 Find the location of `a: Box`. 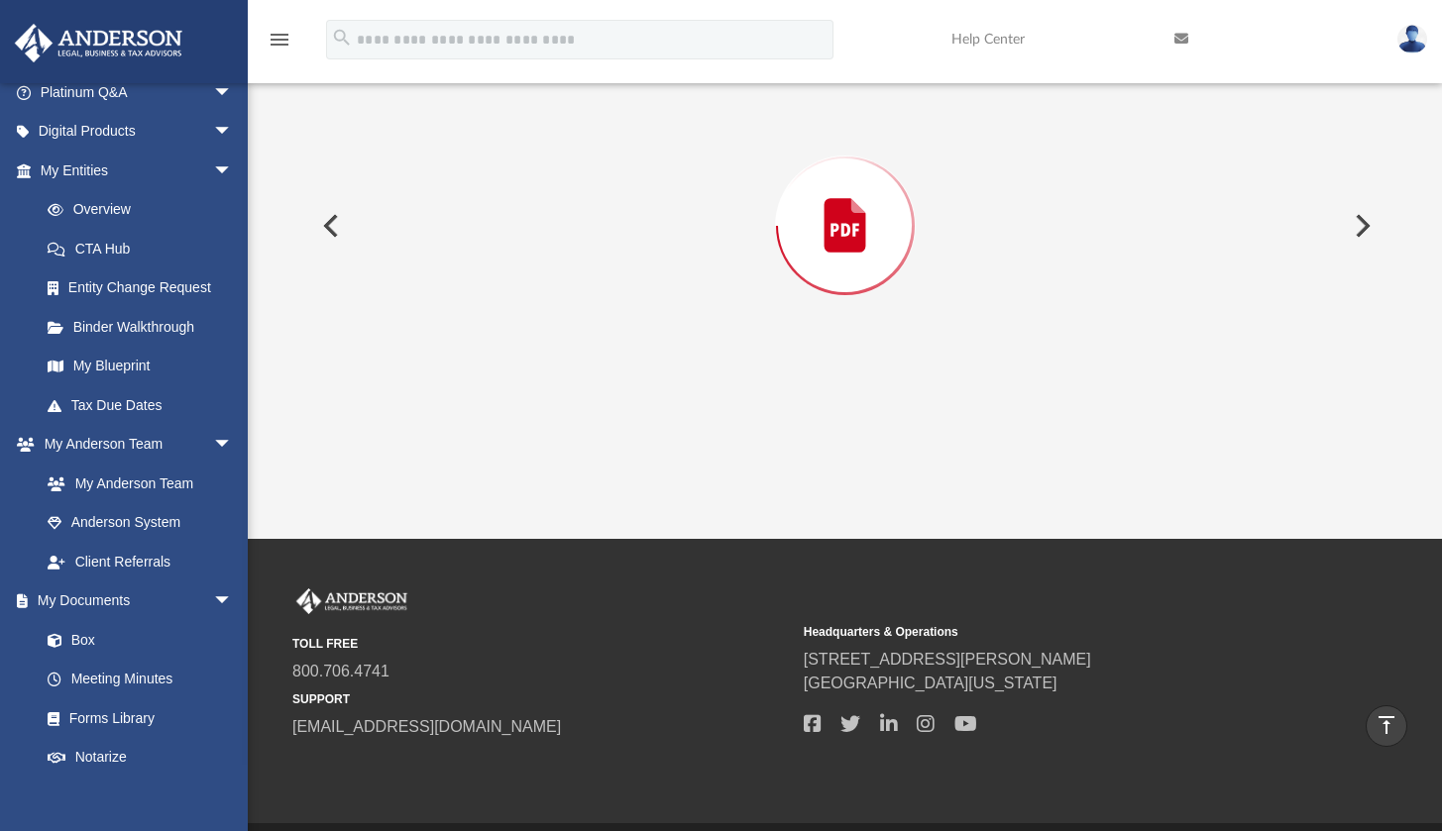

a: Box is located at coordinates (135, 640).